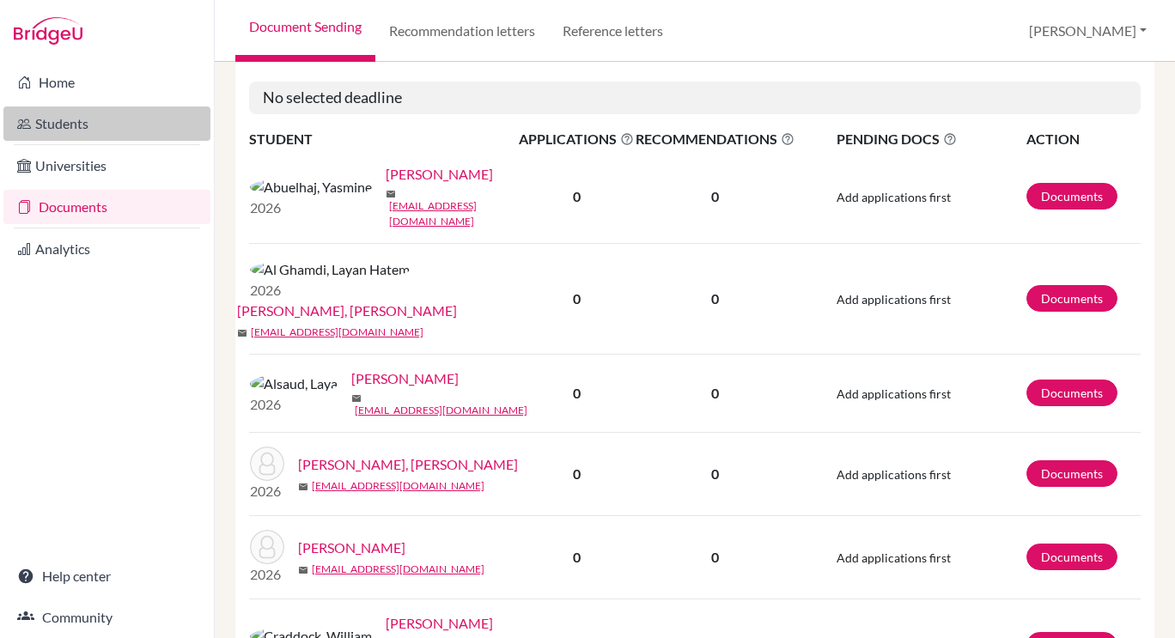 The width and height of the screenshot is (1175, 638). I want to click on span: APPLICATIONS, so click(576, 139).